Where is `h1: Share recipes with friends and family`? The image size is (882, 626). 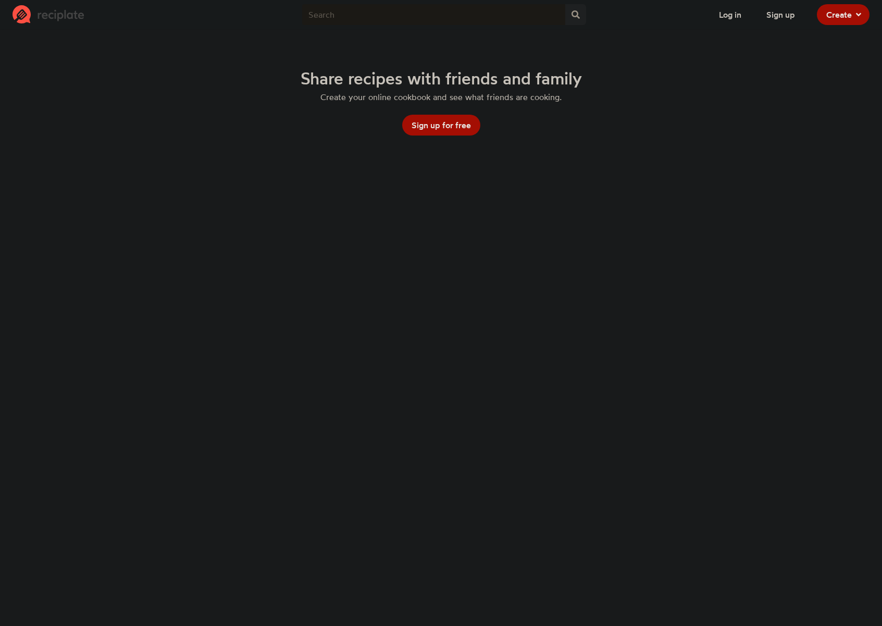 h1: Share recipes with friends and family is located at coordinates (441, 78).